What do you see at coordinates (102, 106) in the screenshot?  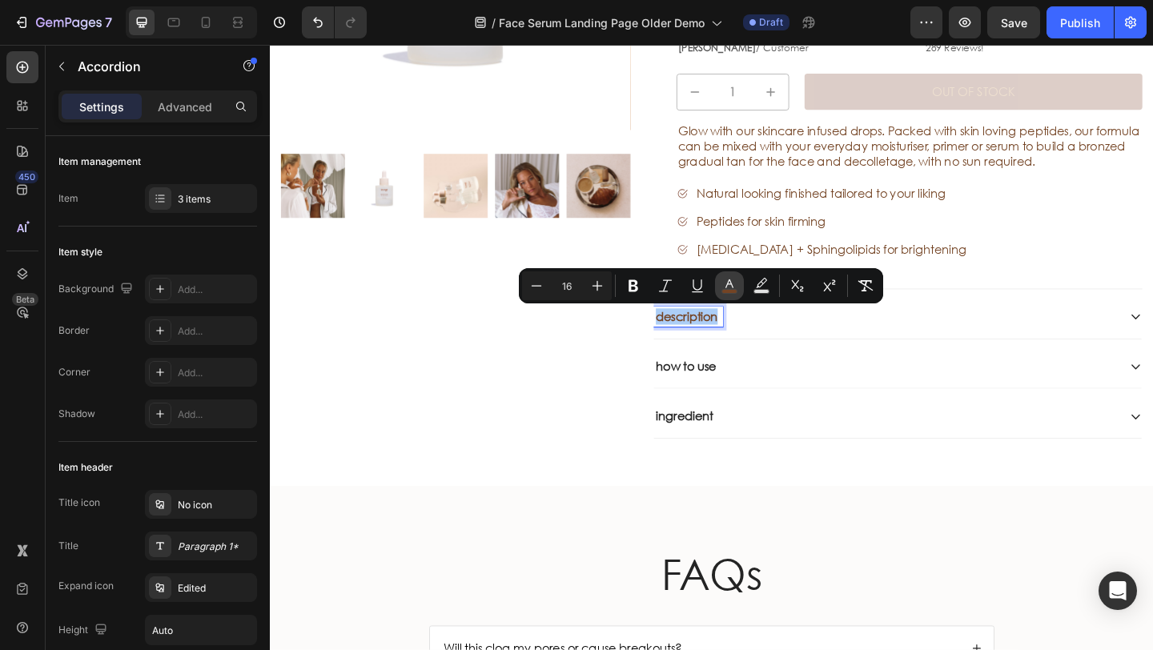 I see `p: Settings` at bounding box center [102, 106].